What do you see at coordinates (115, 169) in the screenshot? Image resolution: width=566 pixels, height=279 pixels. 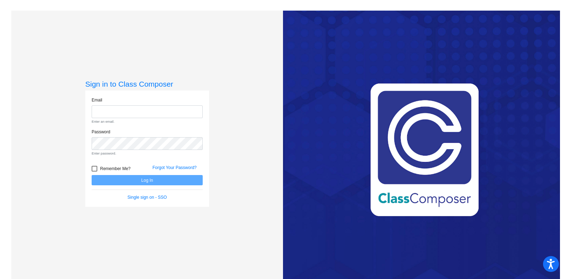 I see `span: Remember Me?` at bounding box center [115, 169].